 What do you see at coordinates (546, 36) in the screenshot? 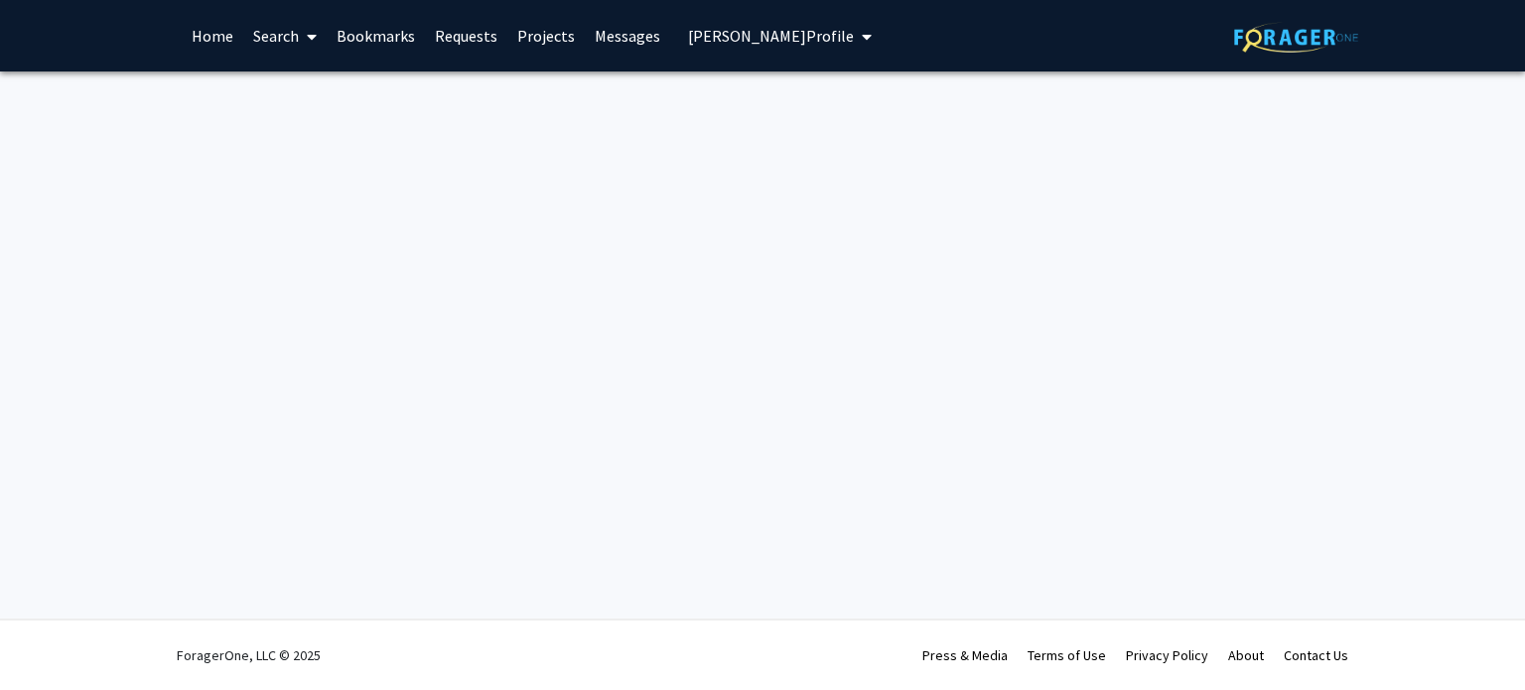
I see `a: Projects` at bounding box center [546, 36].